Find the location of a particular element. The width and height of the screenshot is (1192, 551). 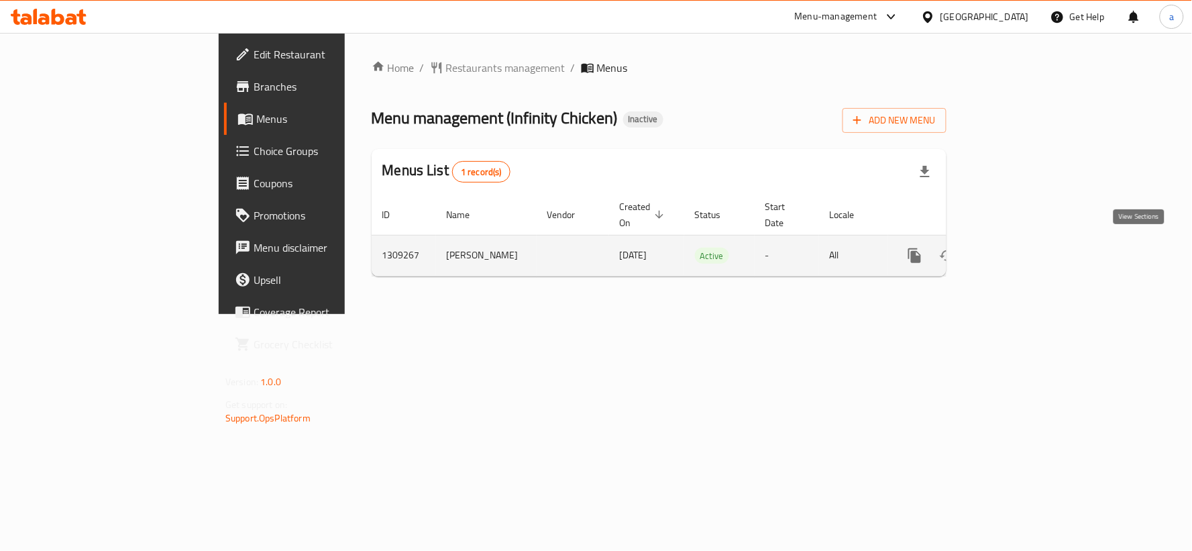

span: Locale is located at coordinates (851, 215).